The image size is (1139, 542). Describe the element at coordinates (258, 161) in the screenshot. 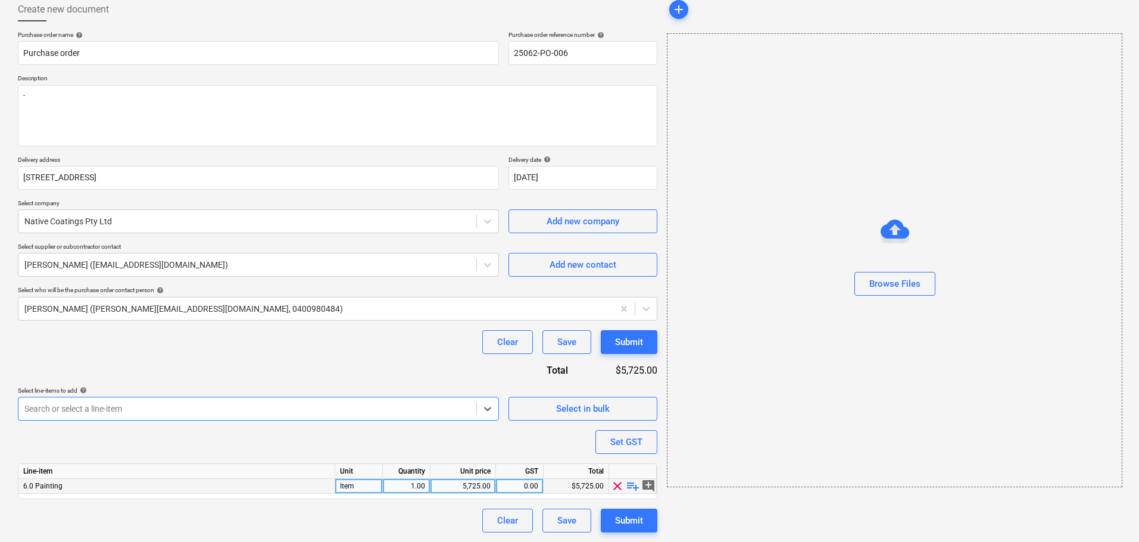

I see `p: Delivery address` at that location.